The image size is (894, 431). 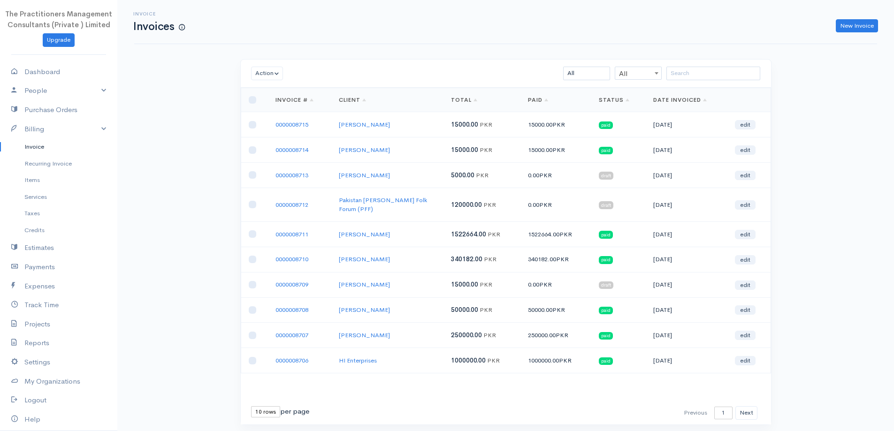 What do you see at coordinates (159, 26) in the screenshot?
I see `h1: Invoices` at bounding box center [159, 26].